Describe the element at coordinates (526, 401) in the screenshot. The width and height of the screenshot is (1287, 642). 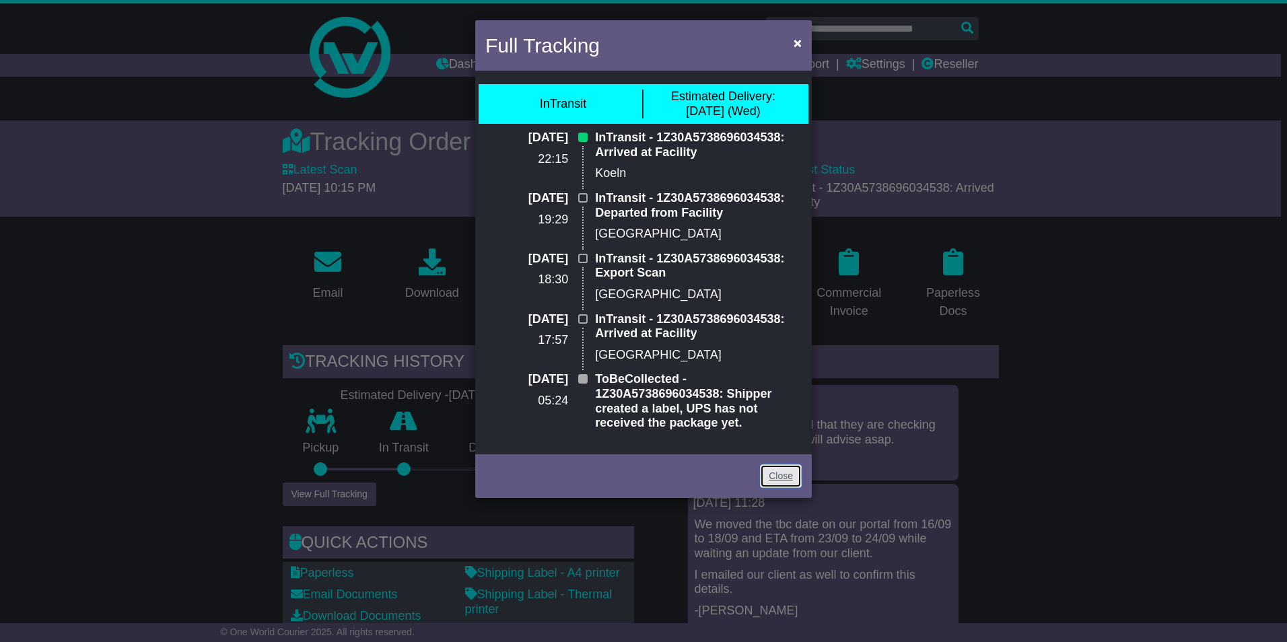
I see `p: 05:24` at that location.